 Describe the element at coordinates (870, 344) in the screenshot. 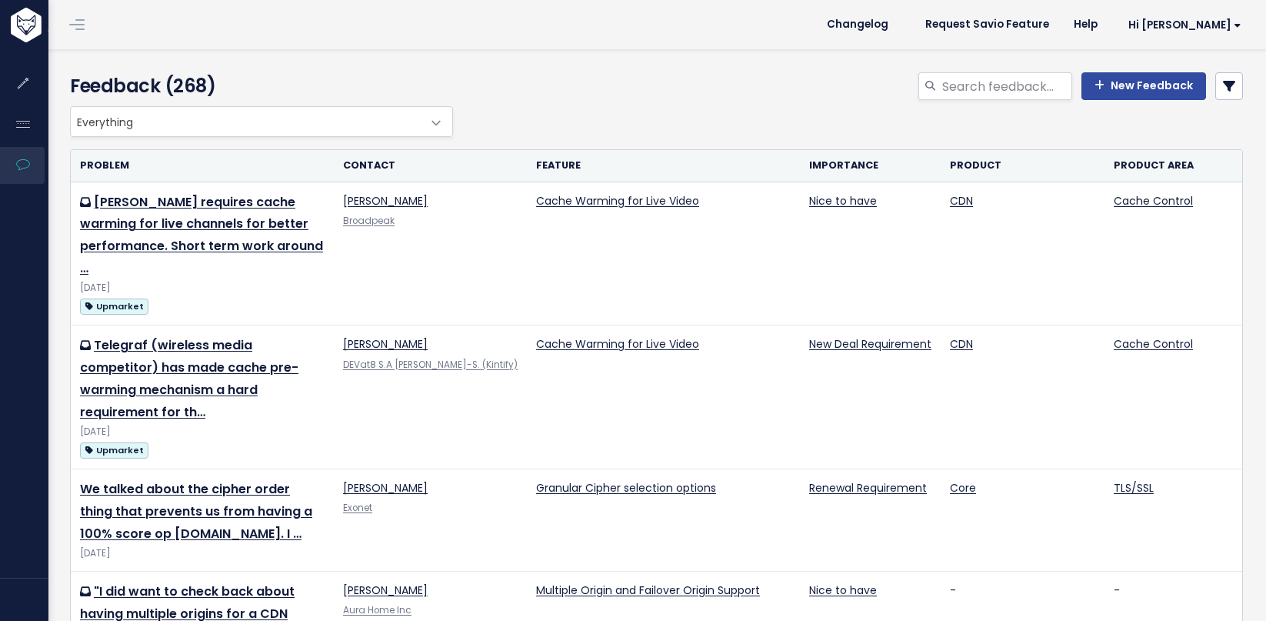

I see `a: New Deal Requirement` at that location.